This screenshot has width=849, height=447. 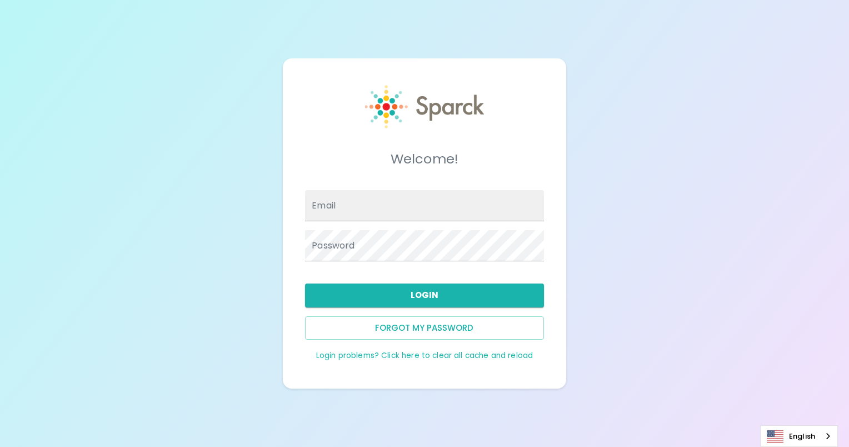 I want to click on img: Sparck logo, so click(x=425, y=107).